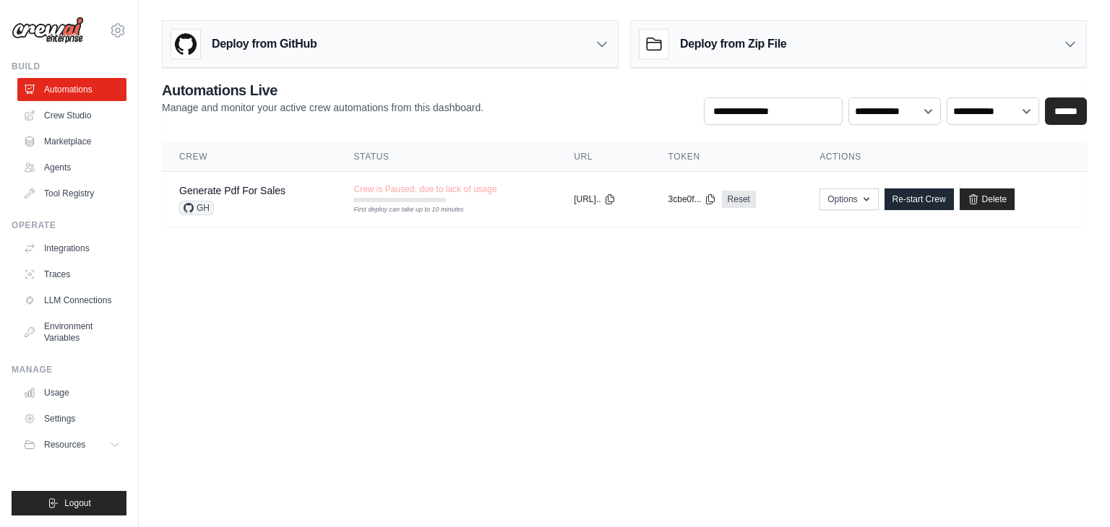  What do you see at coordinates (425, 189) in the screenshot?
I see `span: Crew is Paused, due to lack of usage` at bounding box center [425, 189].